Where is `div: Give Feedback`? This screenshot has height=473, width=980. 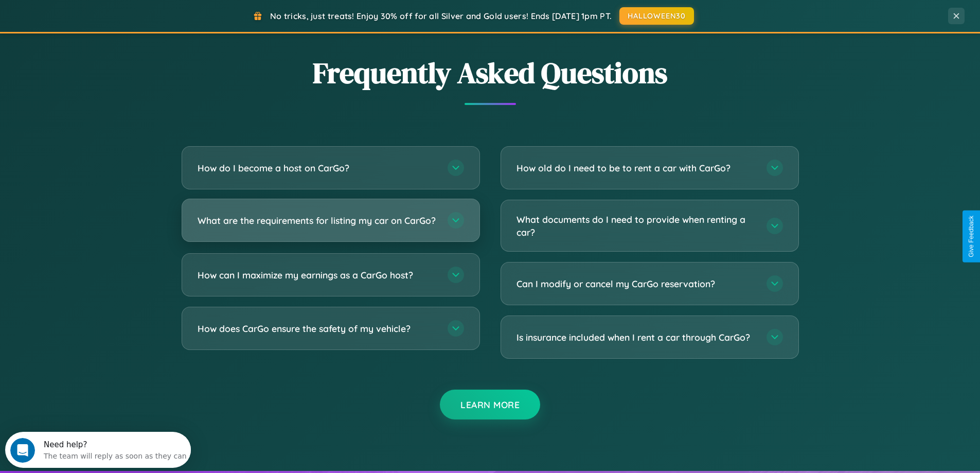
div: Give Feedback is located at coordinates (971, 236).